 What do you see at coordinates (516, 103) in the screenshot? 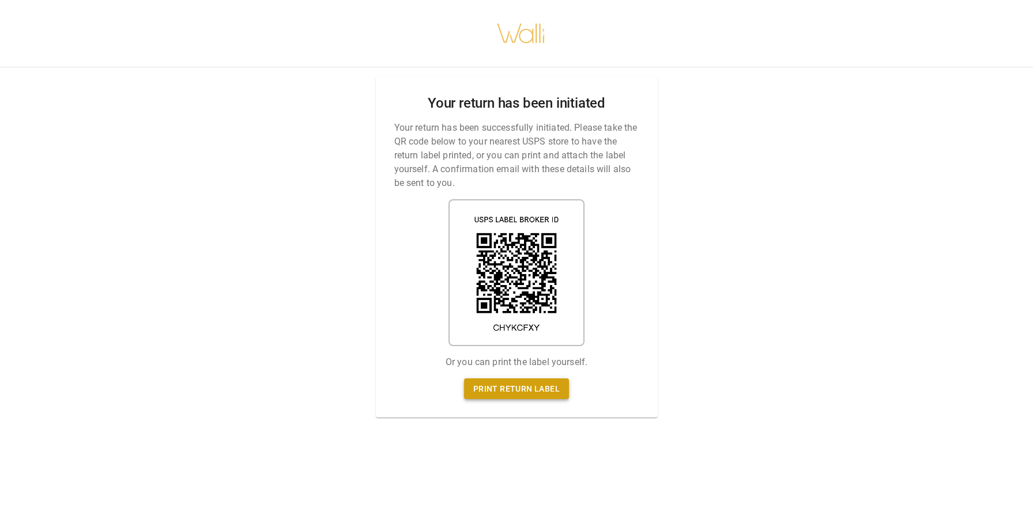
I see `h2: Your return has been initiated` at bounding box center [516, 103].